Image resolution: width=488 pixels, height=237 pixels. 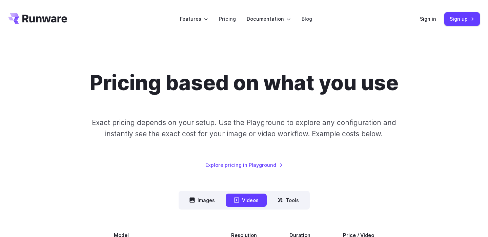 What do you see at coordinates (428, 19) in the screenshot?
I see `a: Sign in` at bounding box center [428, 19].